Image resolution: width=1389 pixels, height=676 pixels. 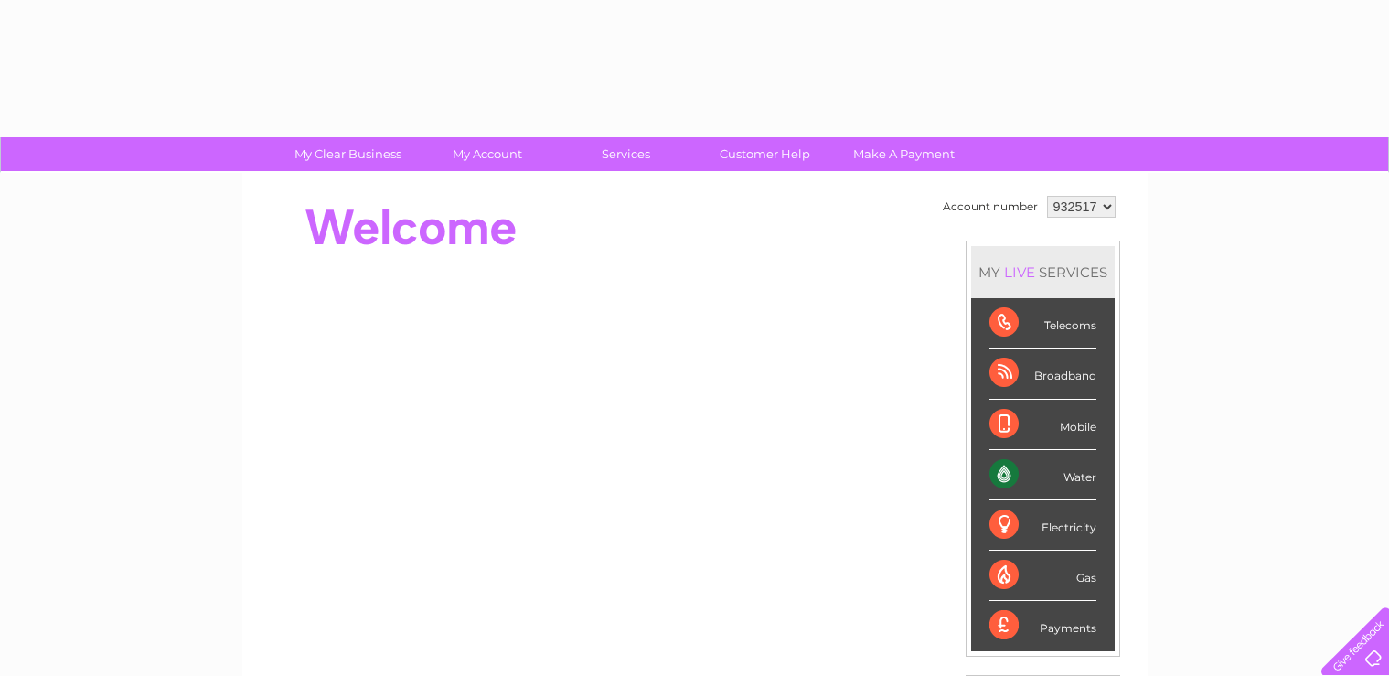 I want to click on div: Mobile, so click(x=1042, y=424).